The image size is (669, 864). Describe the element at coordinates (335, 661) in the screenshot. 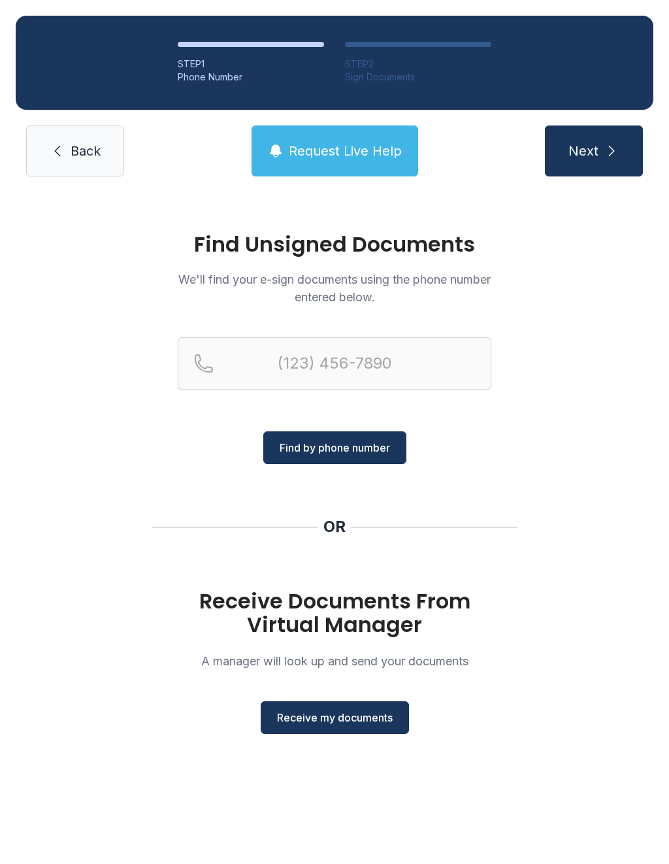

I see `p: A manager will look up and send your documents` at that location.